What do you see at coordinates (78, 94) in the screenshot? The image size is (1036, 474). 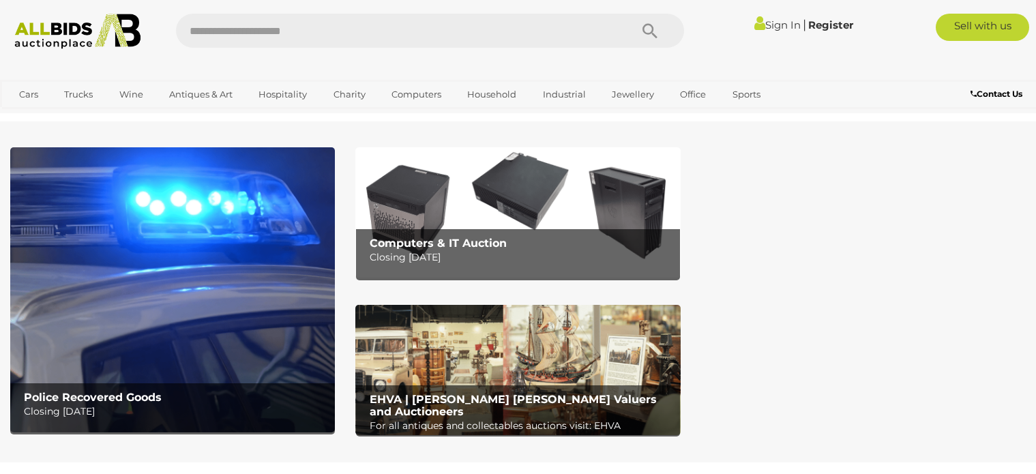 I see `a: Trucks` at bounding box center [78, 94].